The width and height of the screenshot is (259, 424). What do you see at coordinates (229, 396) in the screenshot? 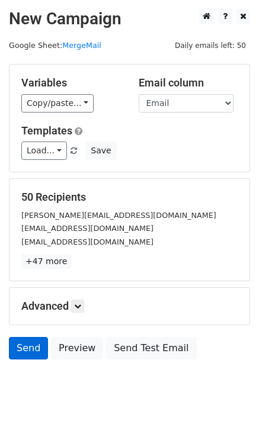
I see `div: Chat Widget` at bounding box center [229, 396].